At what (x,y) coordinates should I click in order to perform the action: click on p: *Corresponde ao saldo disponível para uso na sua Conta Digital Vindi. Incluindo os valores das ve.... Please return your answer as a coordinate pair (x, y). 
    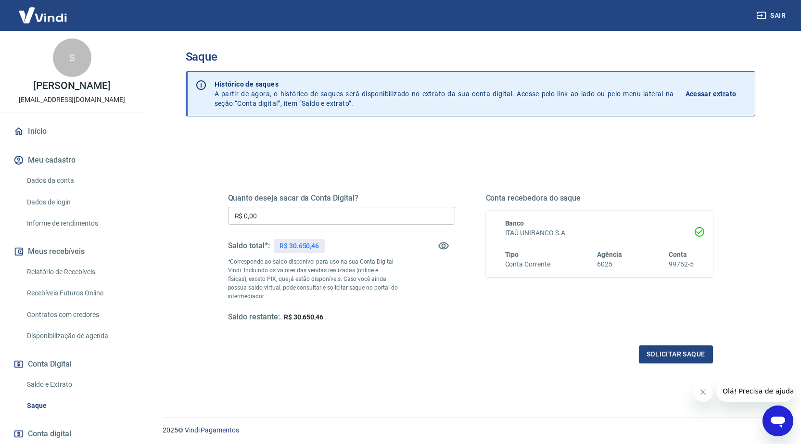
    Looking at the image, I should click on (313, 279).